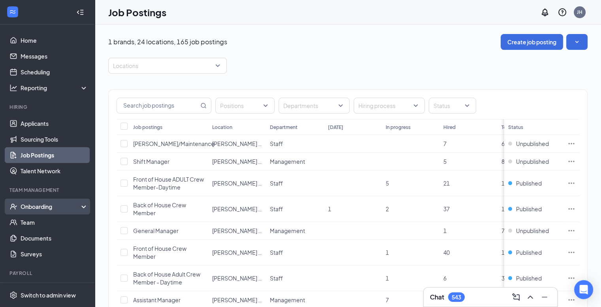 The image size is (601, 307). I want to click on span: 173, so click(506, 209).